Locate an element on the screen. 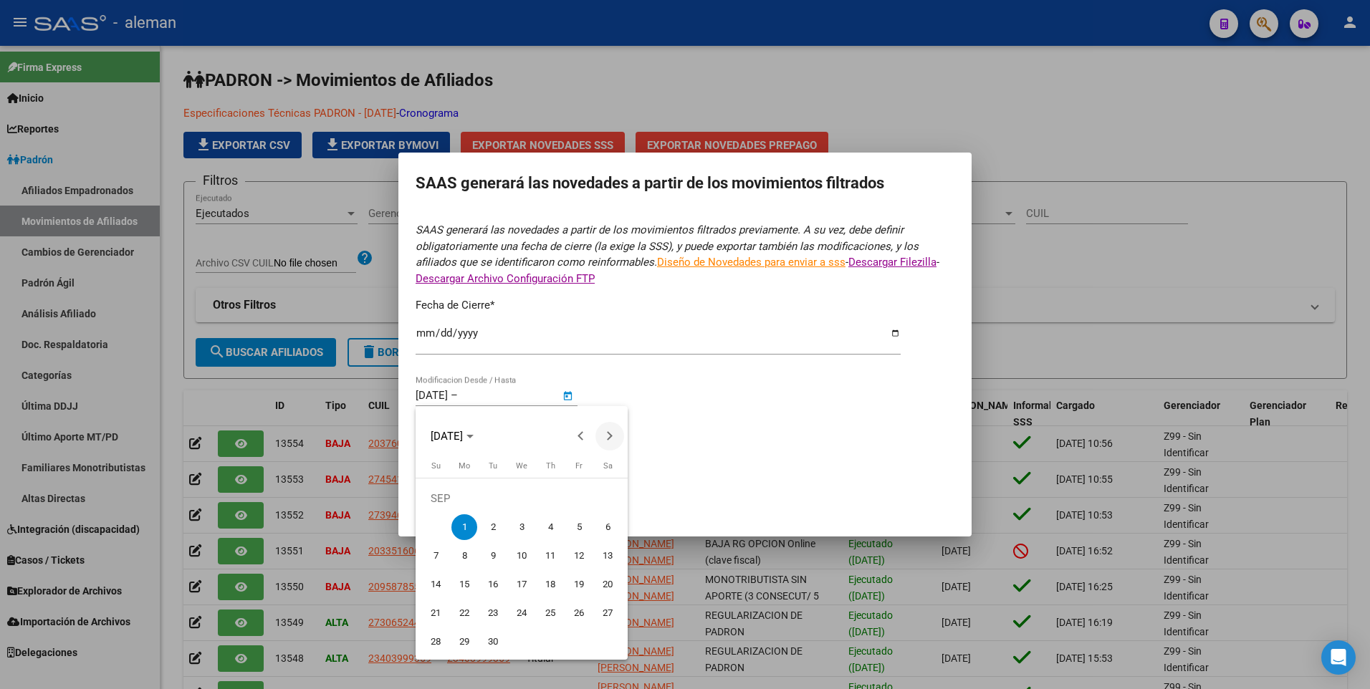  span: 16 is located at coordinates (493, 585).